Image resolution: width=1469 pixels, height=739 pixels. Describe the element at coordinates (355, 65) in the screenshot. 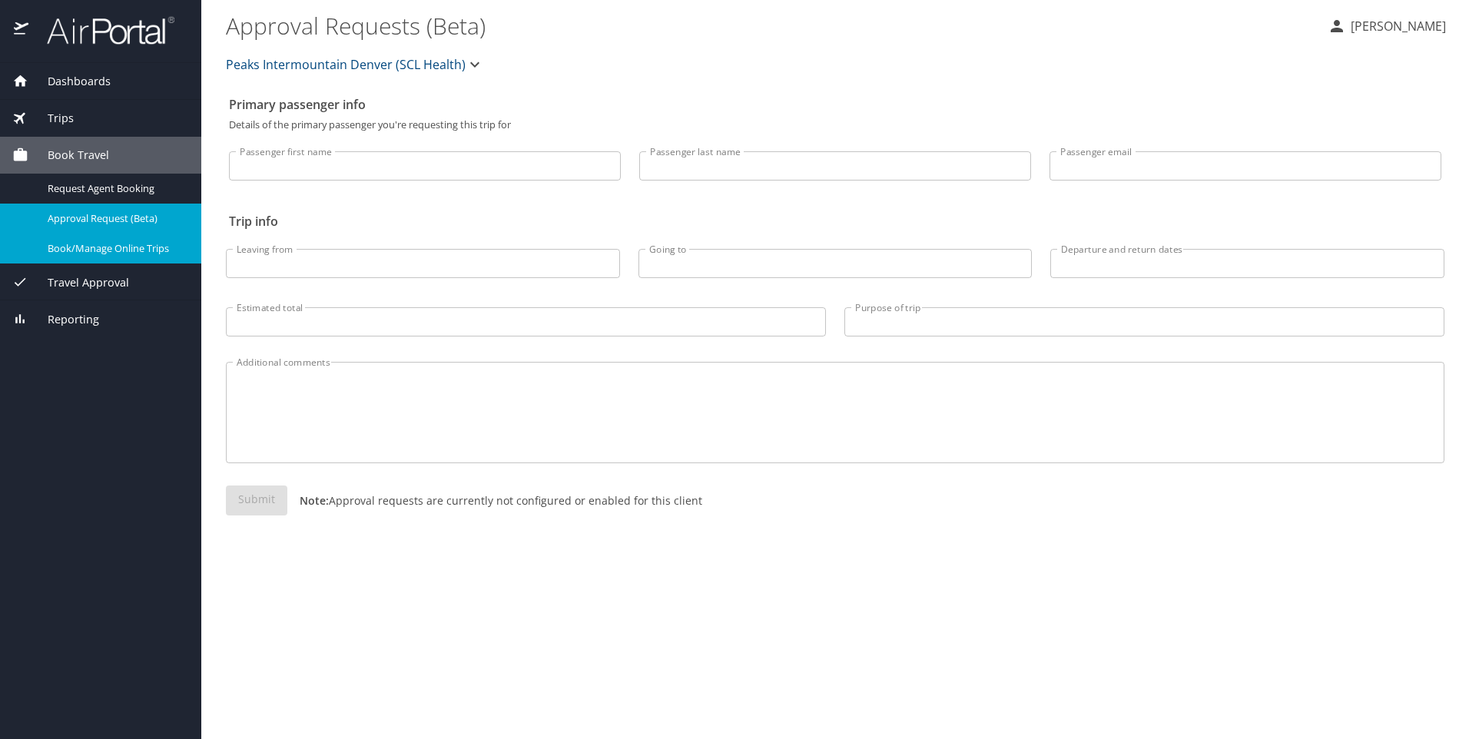

I see `button: Peaks Intermountain Denver (SCL Health)` at that location.